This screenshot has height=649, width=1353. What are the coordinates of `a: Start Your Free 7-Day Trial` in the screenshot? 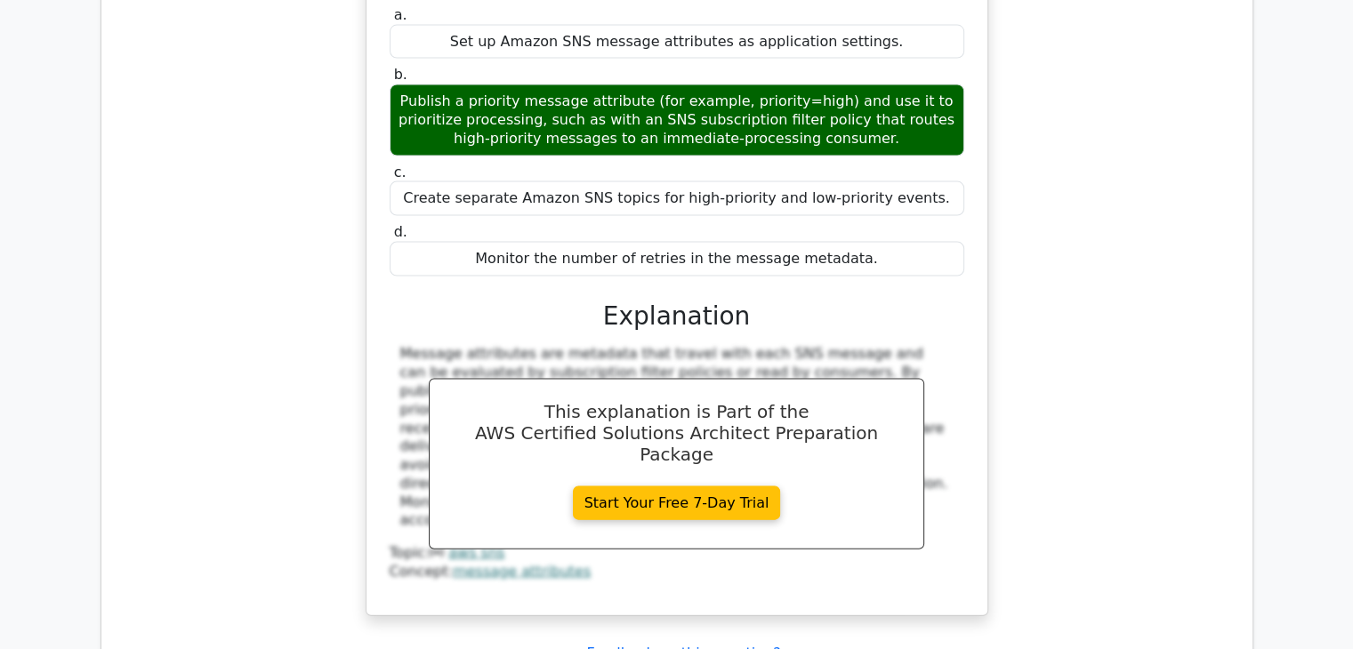 It's located at (677, 504).